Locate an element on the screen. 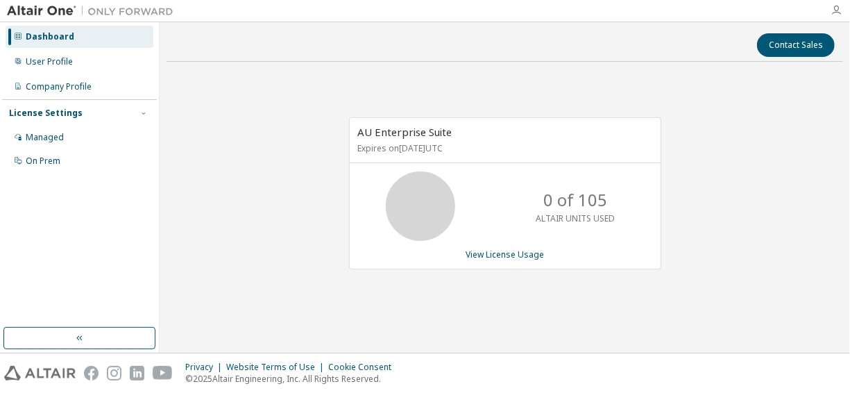 Image resolution: width=850 pixels, height=393 pixels. p: © 2025 Altair Engineering, Inc. All Rights Reserved. is located at coordinates (292, 378).